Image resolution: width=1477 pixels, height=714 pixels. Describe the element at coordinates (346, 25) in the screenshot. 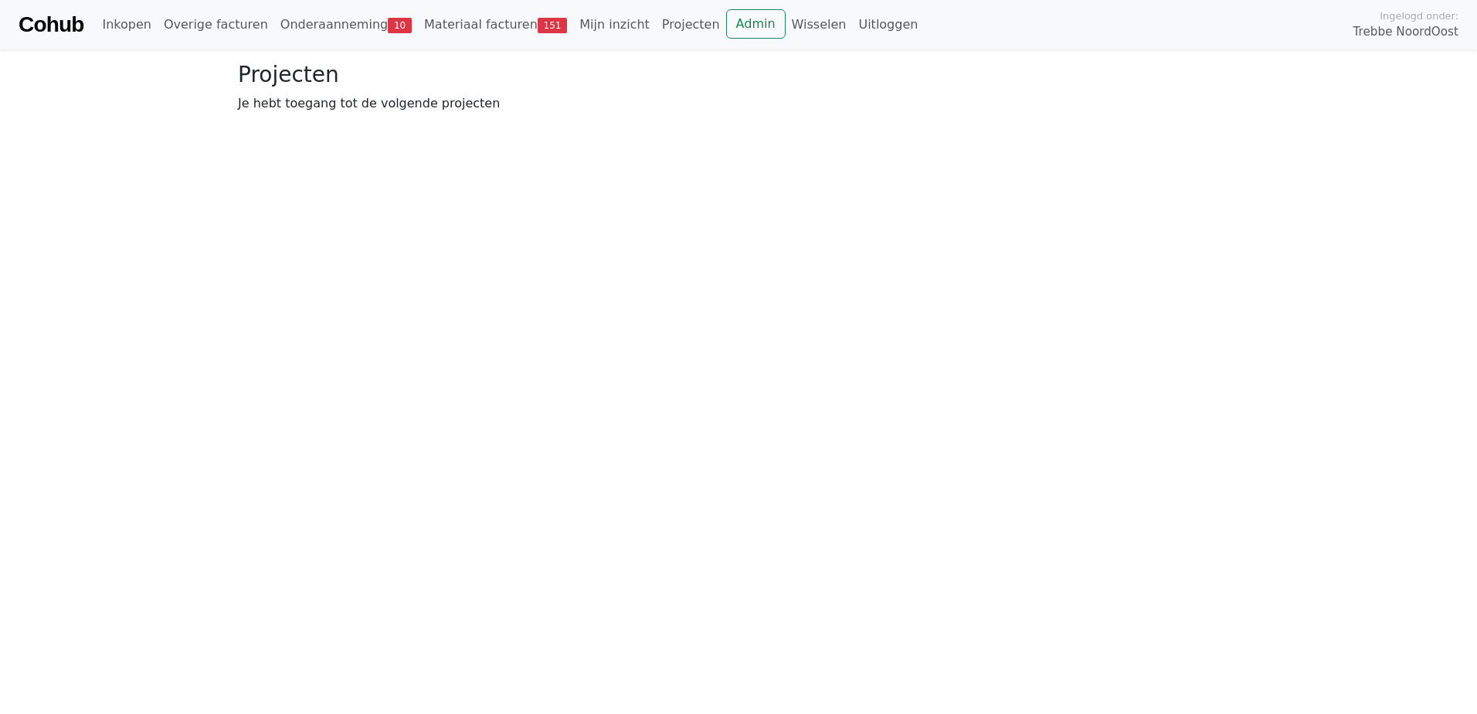

I see `a: Onderaanneming10` at that location.